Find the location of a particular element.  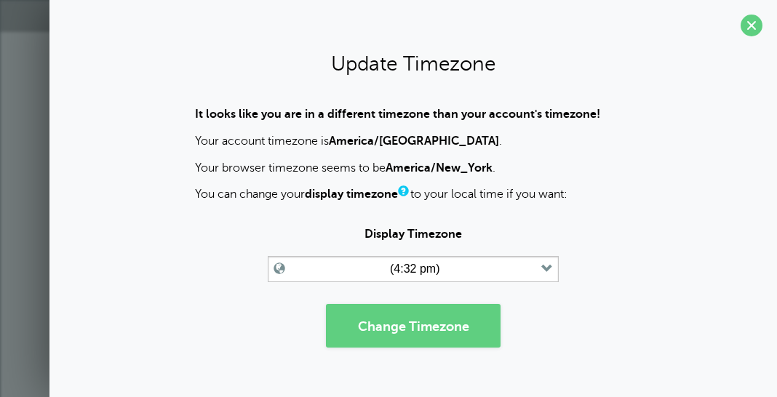

strong: Display Timezone is located at coordinates (413, 234).